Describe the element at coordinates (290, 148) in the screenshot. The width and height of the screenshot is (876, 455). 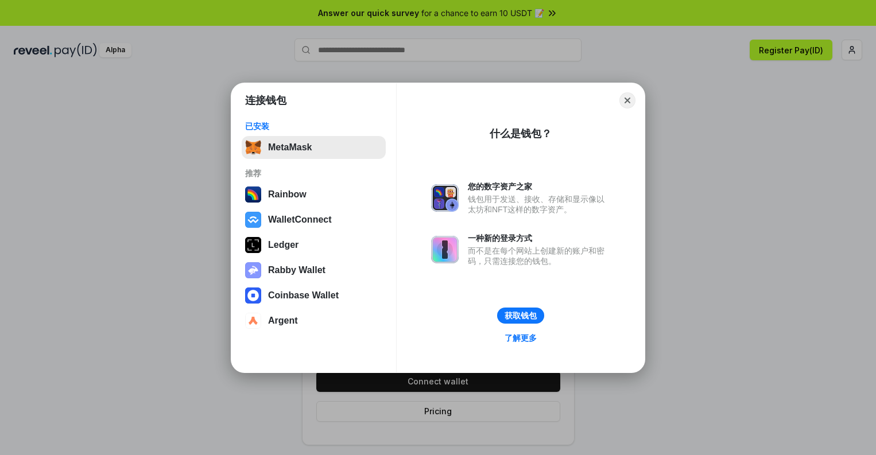
I see `div: MetaMask` at that location.